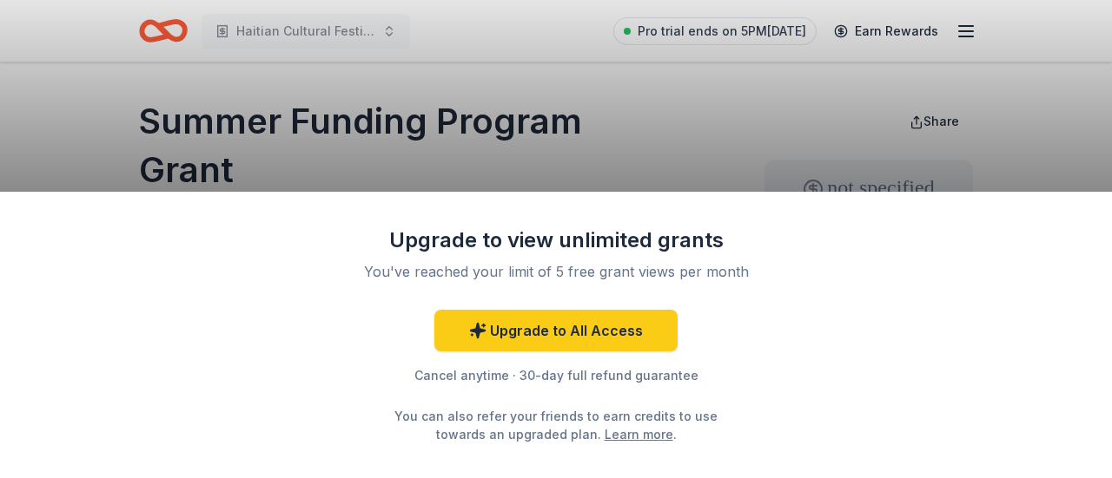  I want to click on div: Cancel anytime · 30-day full refund guarantee, so click(556, 376).